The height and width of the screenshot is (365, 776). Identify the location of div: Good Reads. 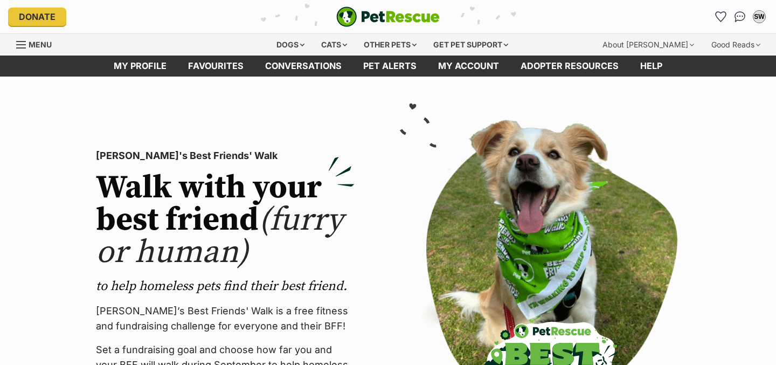
(735, 45).